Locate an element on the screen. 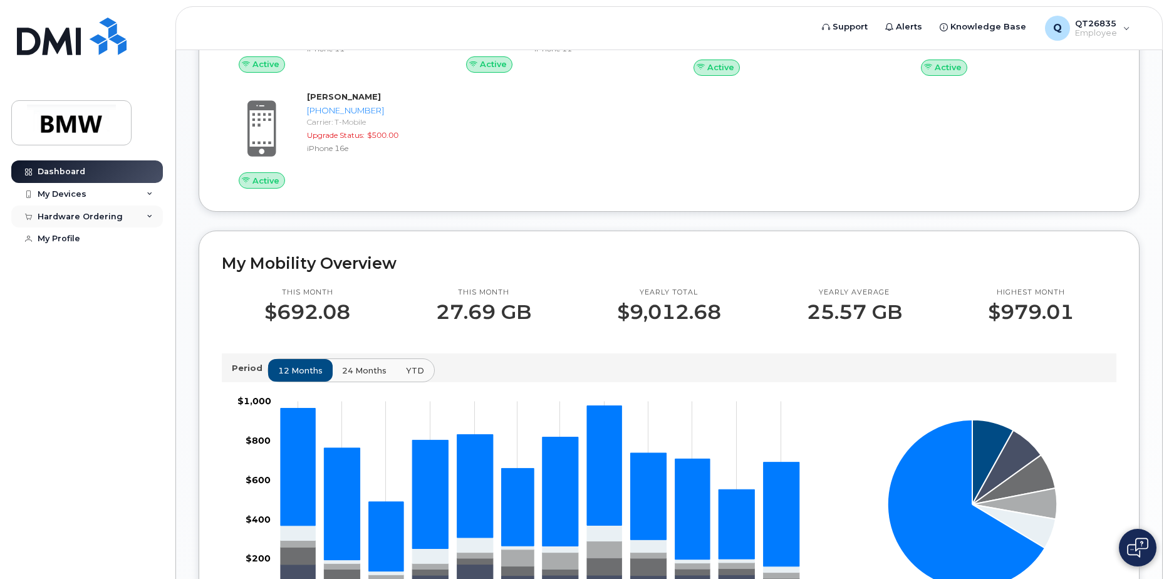 The image size is (1169, 579). p: 25.57 GB is located at coordinates (854, 312).